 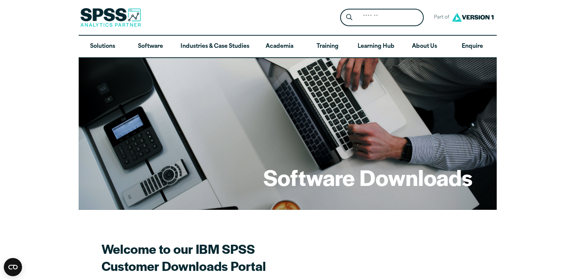 What do you see at coordinates (382, 17) in the screenshot?
I see `form: Site Header Search Form` at bounding box center [382, 17].